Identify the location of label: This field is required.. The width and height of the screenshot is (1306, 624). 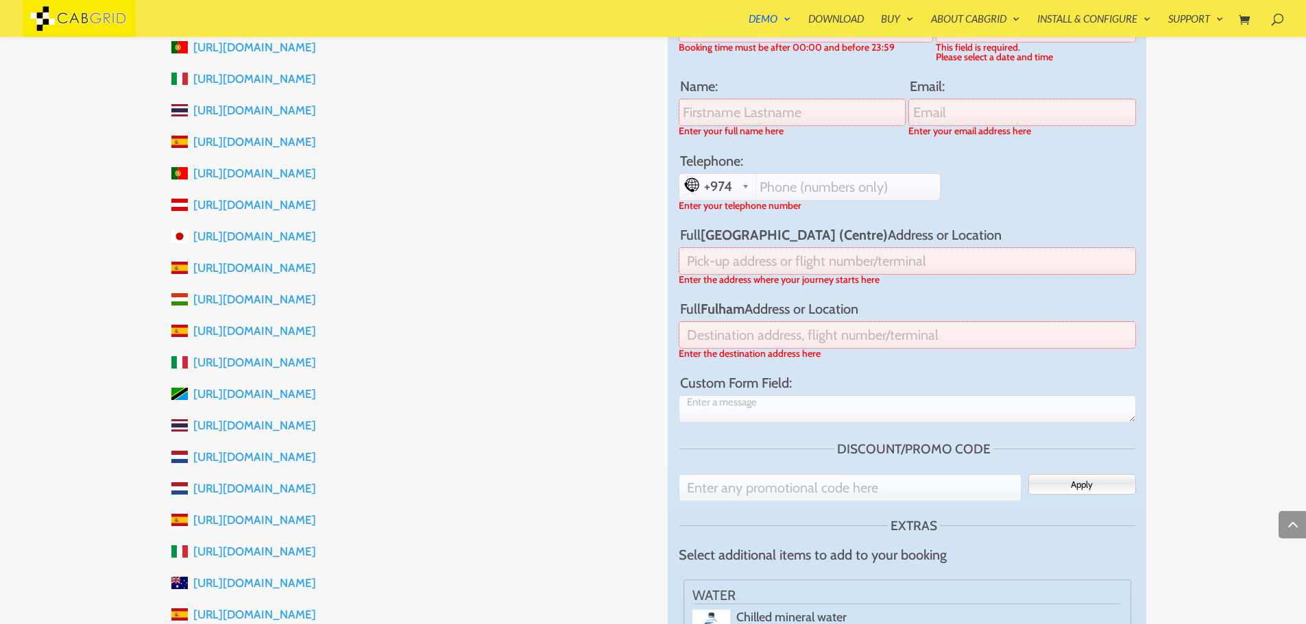
(1036, 47).